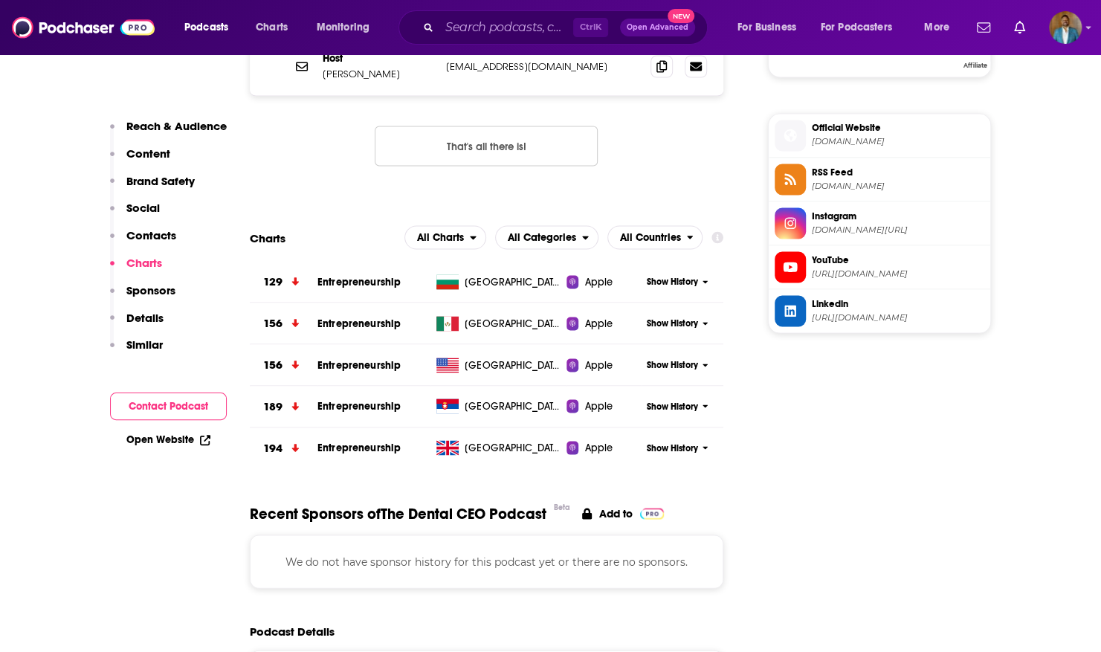 This screenshot has height=652, width=1101. Describe the element at coordinates (378, 58) in the screenshot. I see `p: Host` at that location.